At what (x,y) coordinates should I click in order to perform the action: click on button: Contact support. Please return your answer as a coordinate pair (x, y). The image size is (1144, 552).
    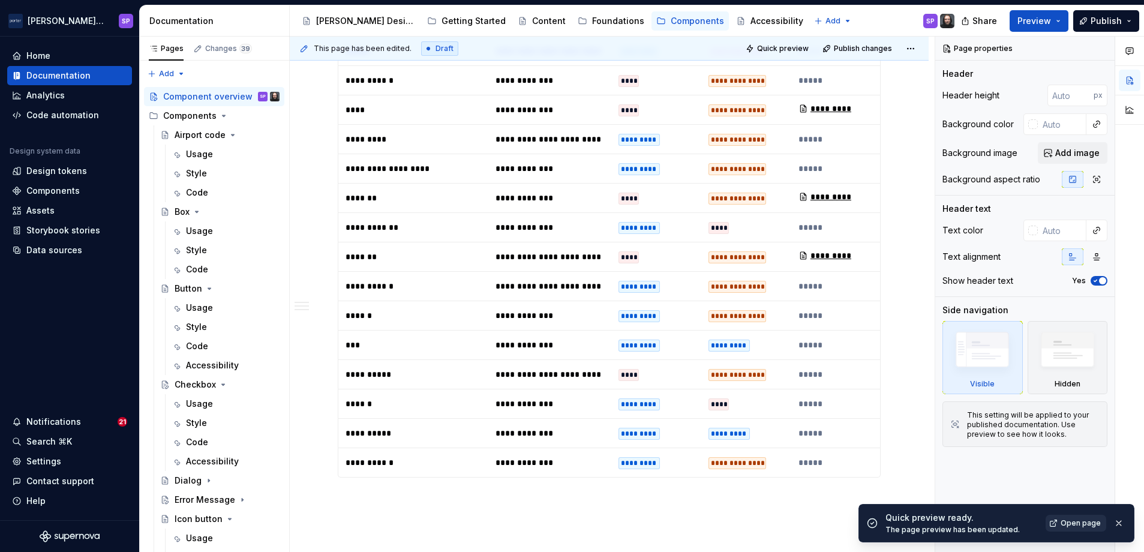
    Looking at the image, I should click on (70, 481).